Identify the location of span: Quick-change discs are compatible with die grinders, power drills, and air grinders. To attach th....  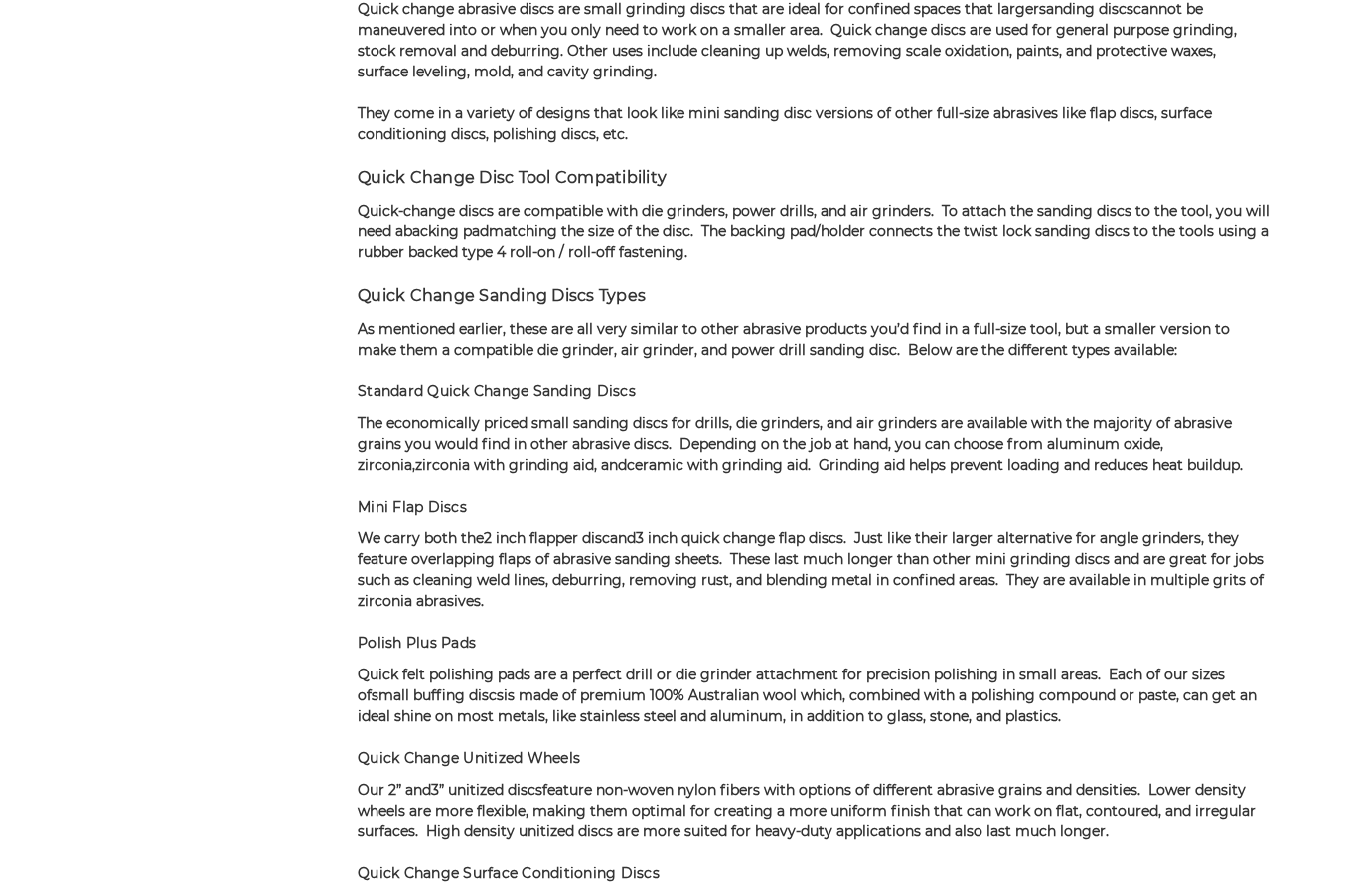
(813, 220).